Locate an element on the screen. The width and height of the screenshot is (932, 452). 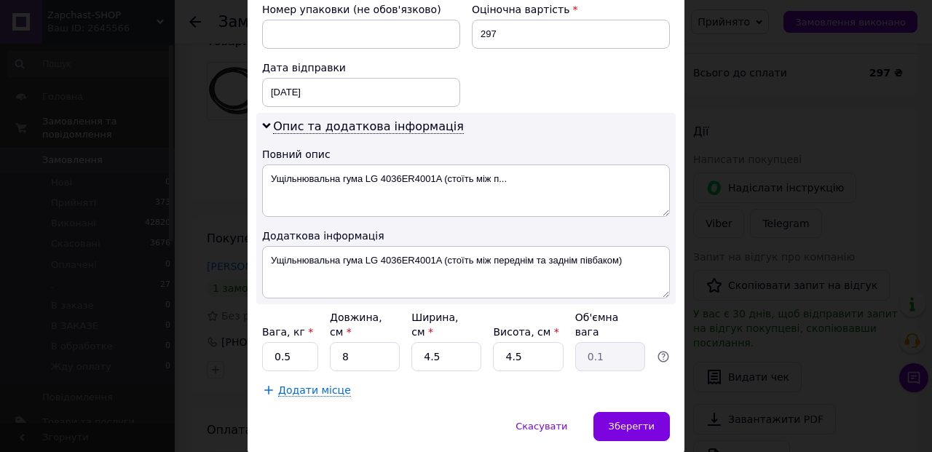
div: Дата відправки is located at coordinates (361, 68).